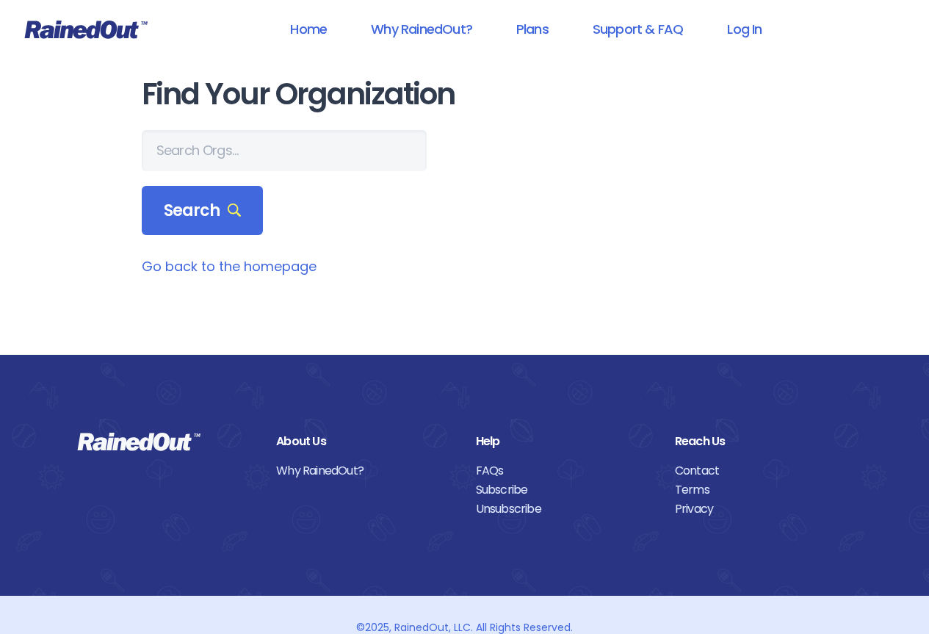  Describe the element at coordinates (638, 29) in the screenshot. I see `a: Support & FAQ` at that location.